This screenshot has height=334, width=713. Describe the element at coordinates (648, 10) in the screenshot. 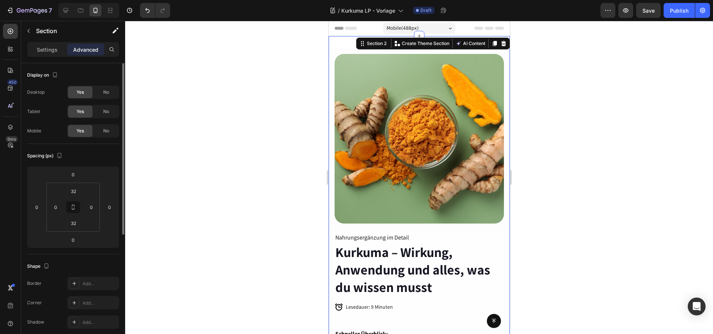

I see `button: Save` at that location.